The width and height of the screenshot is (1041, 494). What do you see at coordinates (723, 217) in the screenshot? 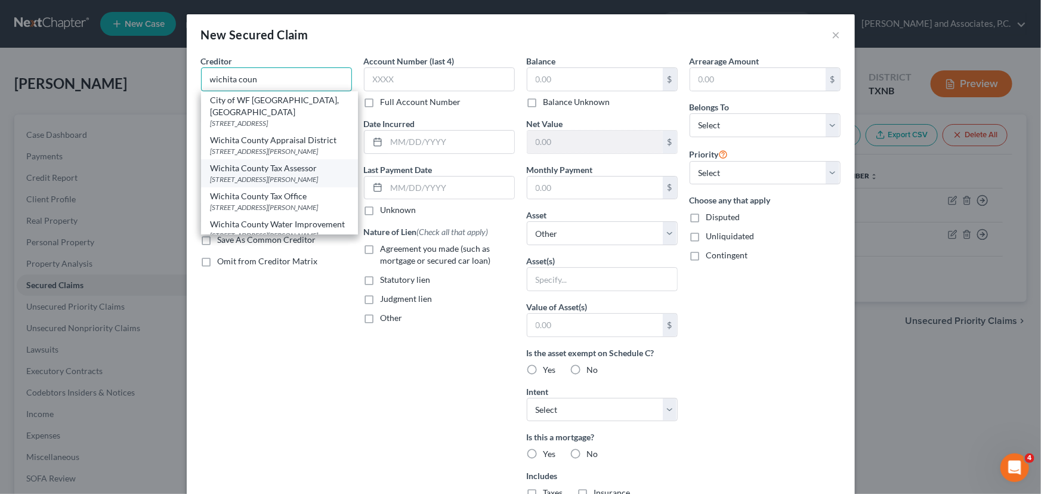
I see `span: Disputed` at bounding box center [723, 217].